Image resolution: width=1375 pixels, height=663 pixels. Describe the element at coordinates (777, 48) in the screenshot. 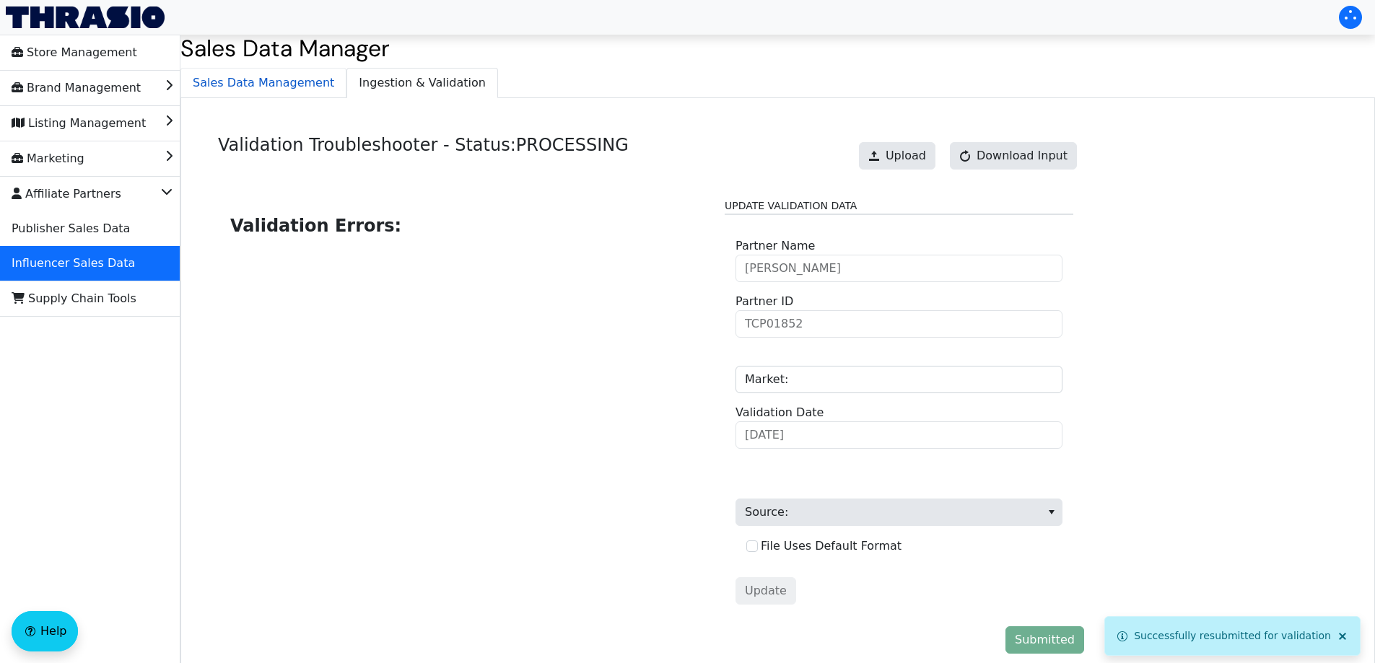

I see `h2: Sales Data Manager` at that location.